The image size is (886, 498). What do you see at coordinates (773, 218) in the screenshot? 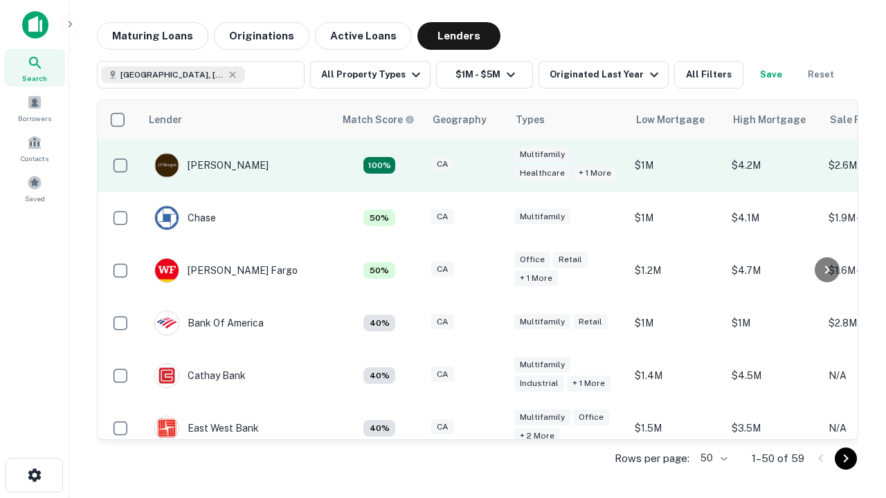
I see `td: $4.1M` at bounding box center [773, 218].